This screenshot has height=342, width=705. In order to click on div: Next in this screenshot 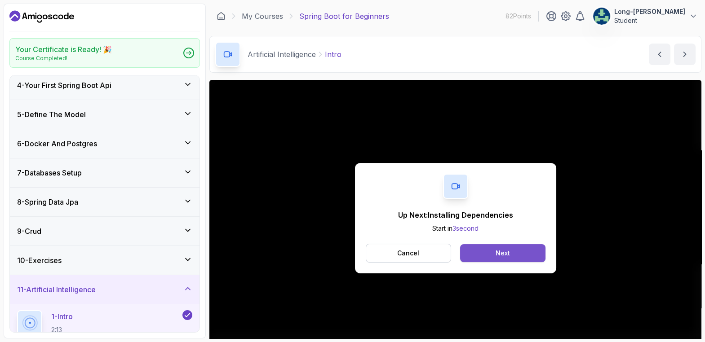, I will do `click(503, 253)`.